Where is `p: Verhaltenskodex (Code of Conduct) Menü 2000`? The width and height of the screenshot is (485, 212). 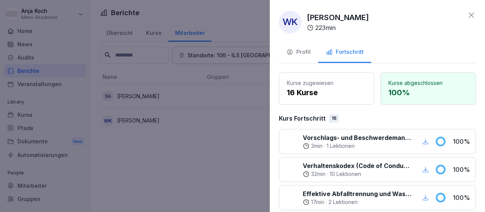
p: Verhaltenskodex (Code of Conduct) Menü 2000 is located at coordinates (357, 166).